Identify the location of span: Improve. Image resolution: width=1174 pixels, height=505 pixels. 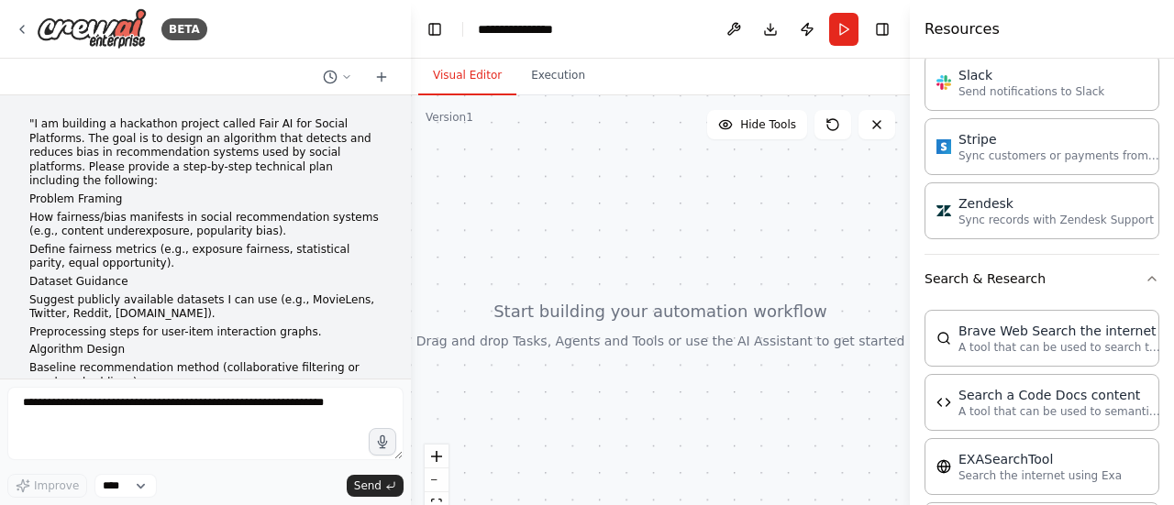
(56, 486).